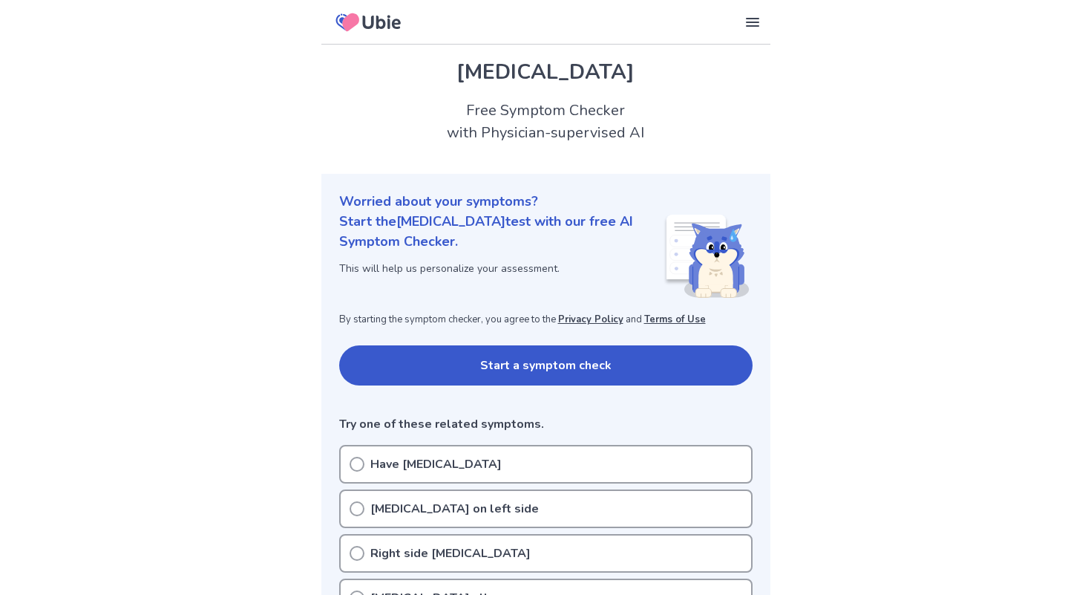  I want to click on p: Worried about your symptoms?, so click(546, 201).